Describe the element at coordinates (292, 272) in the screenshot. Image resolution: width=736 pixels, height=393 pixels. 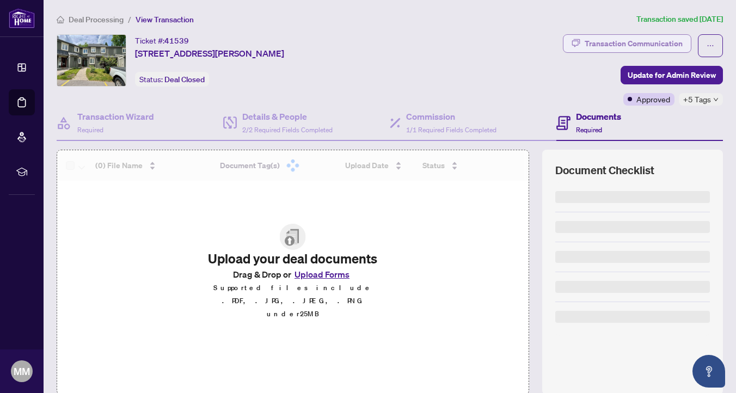
I see `span: File UploadUpload your deal documentsDrag & Drop orUpload FormsSupported files include .PDF, .JPG...` at that location.